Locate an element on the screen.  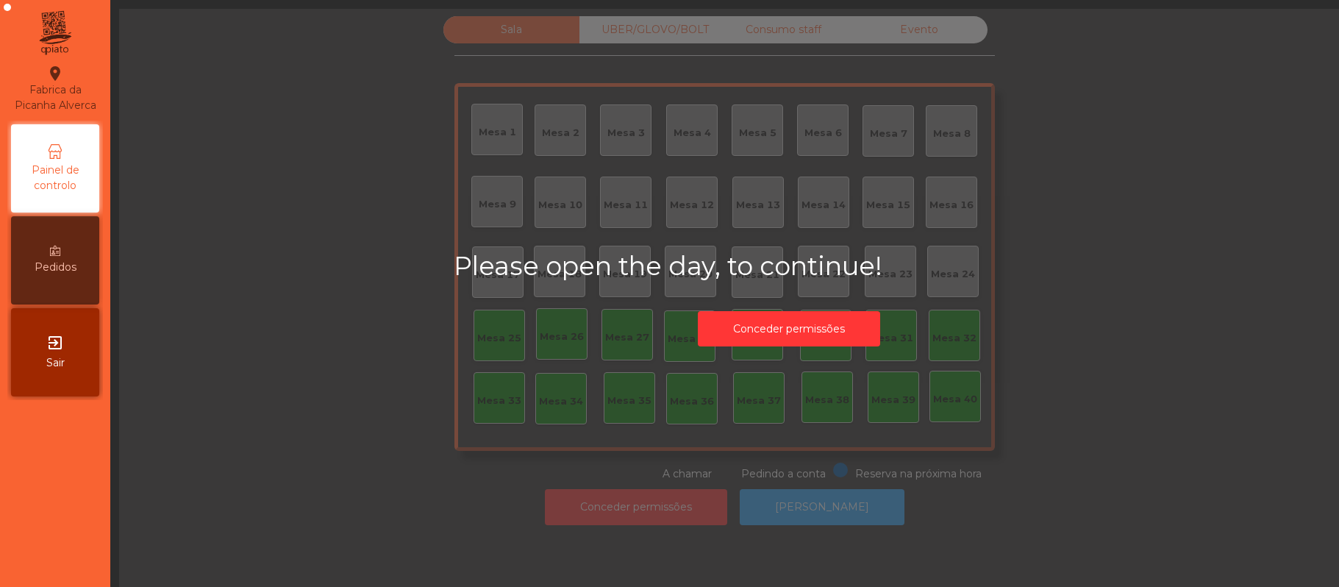
button: Conceder permissões is located at coordinates (789, 329).